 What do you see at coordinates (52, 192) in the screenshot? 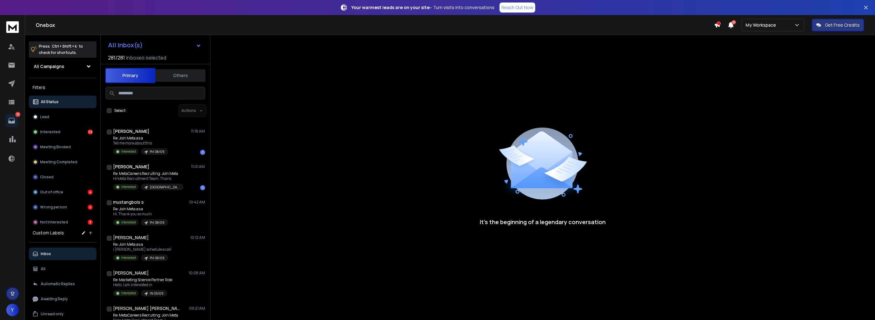
I see `p: Out of office` at bounding box center [52, 192].